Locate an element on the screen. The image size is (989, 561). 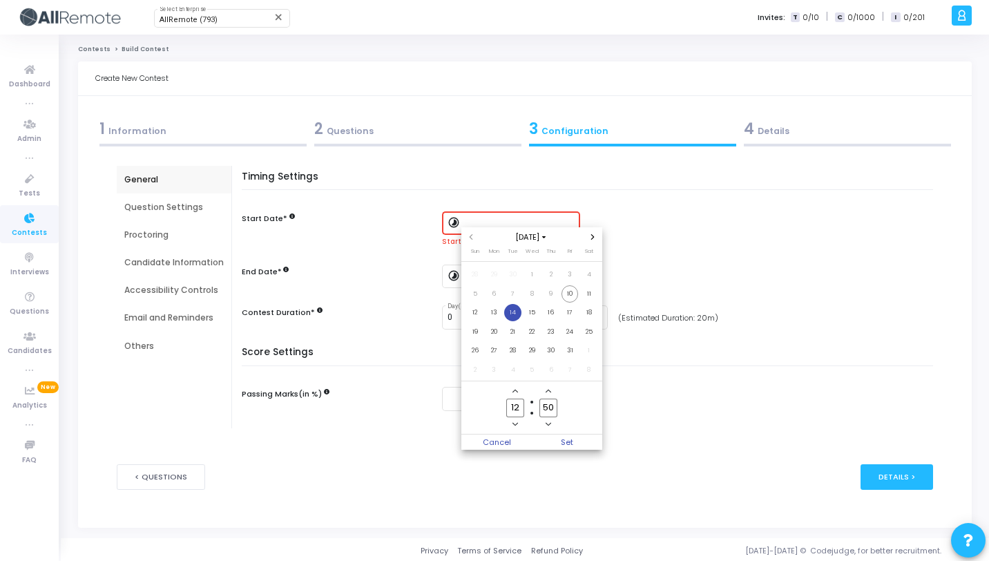
span: 9 is located at coordinates (551, 294).